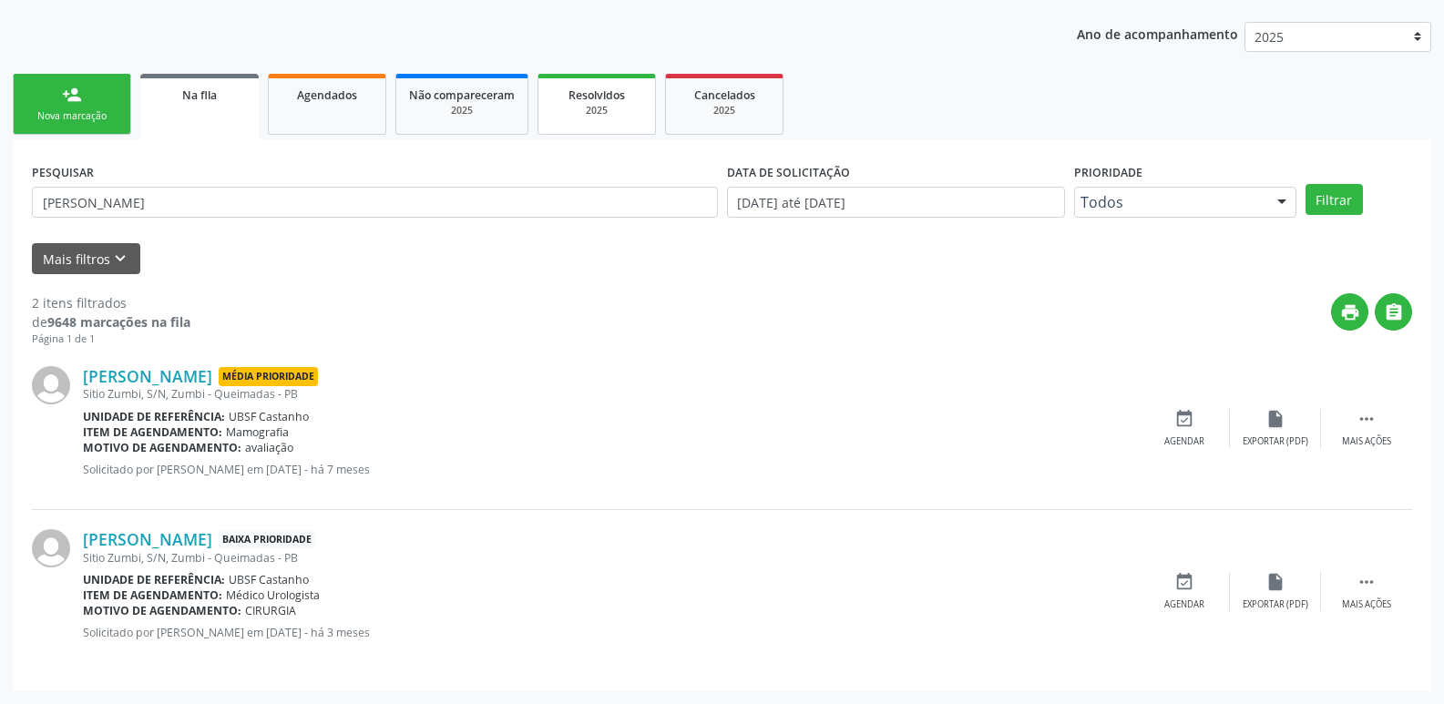 This screenshot has width=1444, height=704. I want to click on input: Nome, CNS, so click(375, 202).